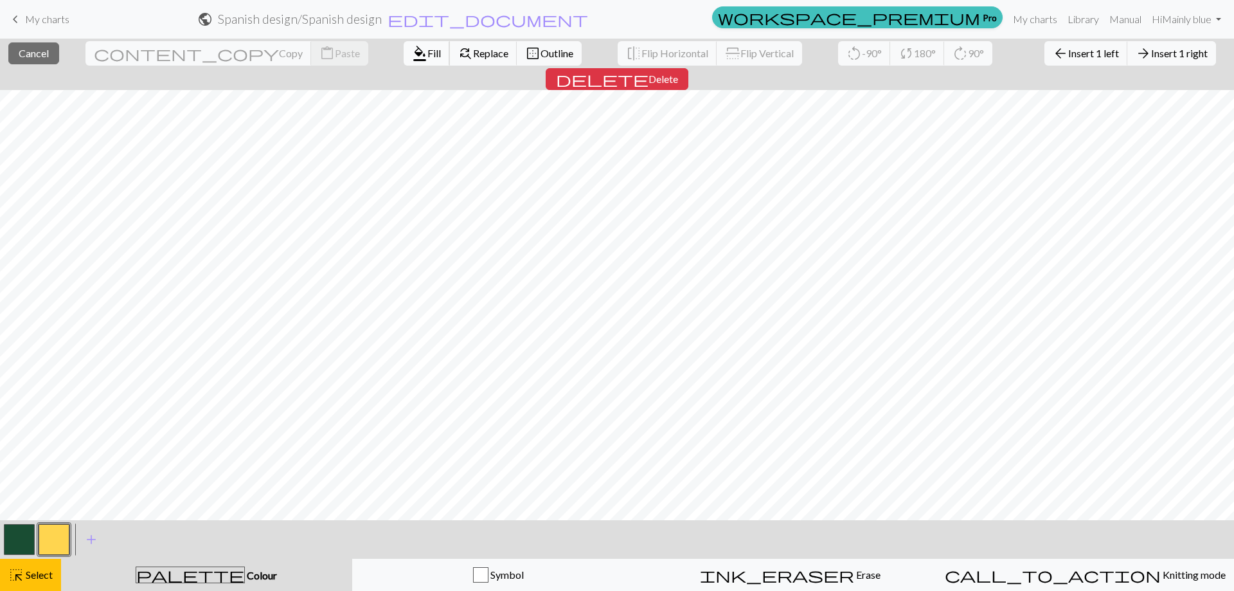  Describe the element at coordinates (434, 53) in the screenshot. I see `span: Fill` at that location.